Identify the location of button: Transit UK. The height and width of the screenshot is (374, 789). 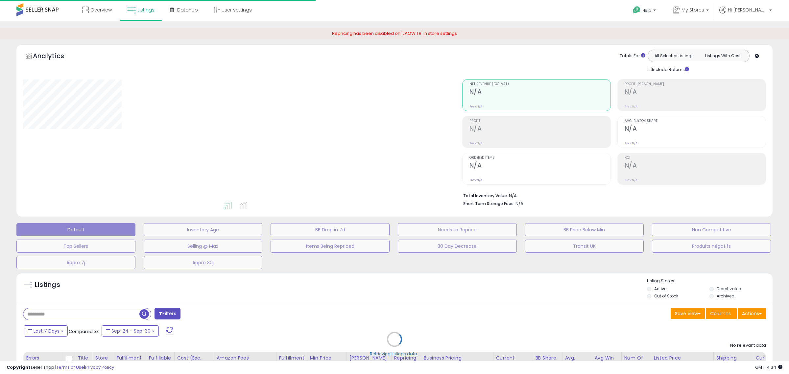
(584, 246).